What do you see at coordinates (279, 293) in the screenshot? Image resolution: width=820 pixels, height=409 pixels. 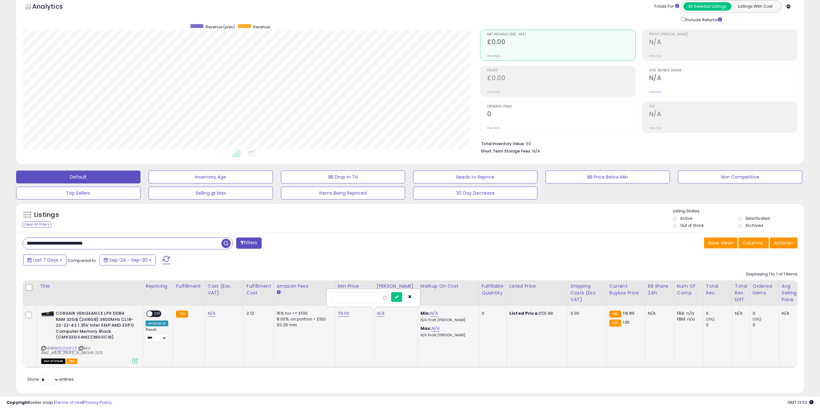 I see `small: Amazon Fees.` at bounding box center [279, 293].